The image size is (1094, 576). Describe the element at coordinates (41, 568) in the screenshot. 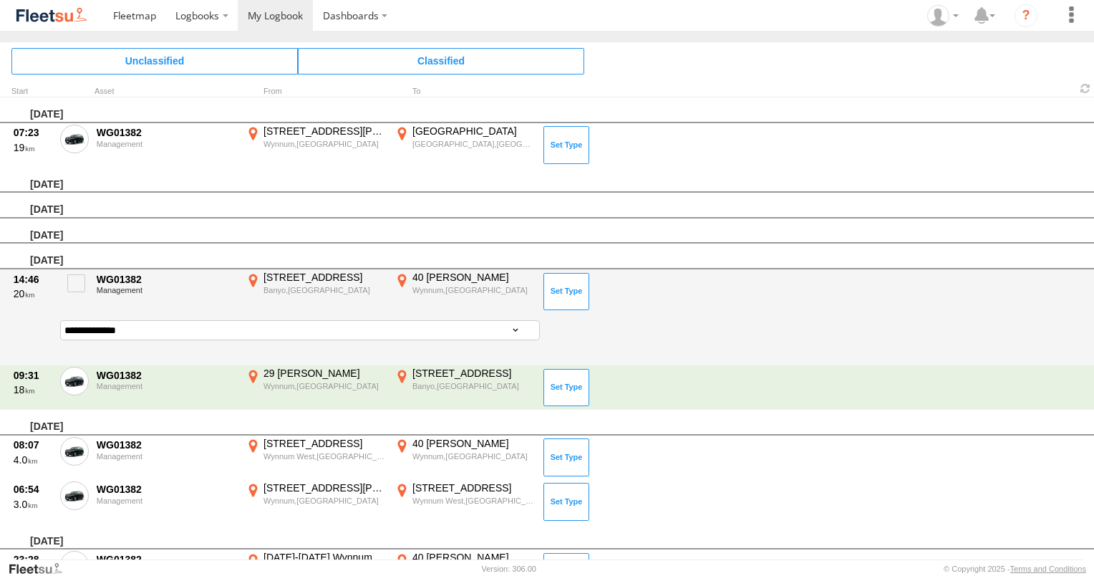

I see `a: Visit our Website` at that location.